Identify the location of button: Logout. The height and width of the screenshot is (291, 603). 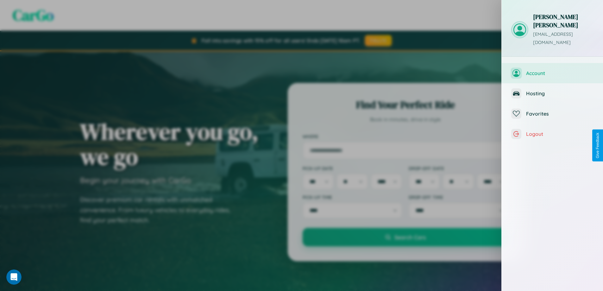
(552, 134).